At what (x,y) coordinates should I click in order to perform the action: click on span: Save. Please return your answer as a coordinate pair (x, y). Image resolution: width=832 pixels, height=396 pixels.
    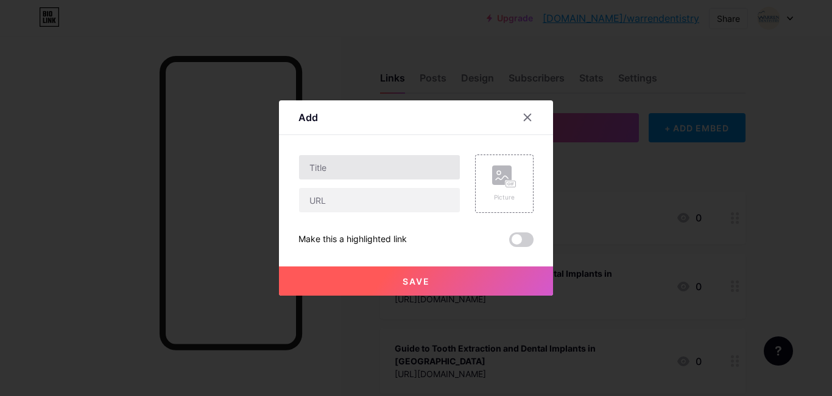
    Looking at the image, I should click on (416, 281).